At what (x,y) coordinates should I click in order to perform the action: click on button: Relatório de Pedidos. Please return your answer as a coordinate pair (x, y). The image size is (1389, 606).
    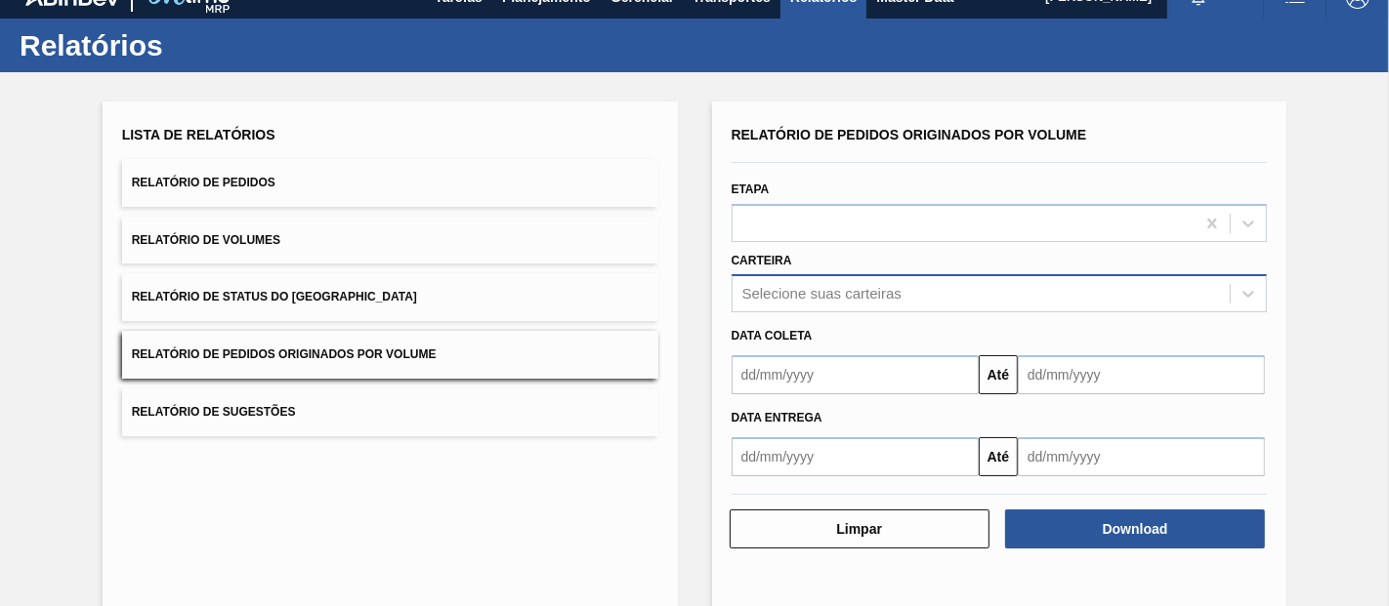
    Looking at the image, I should click on (390, 183).